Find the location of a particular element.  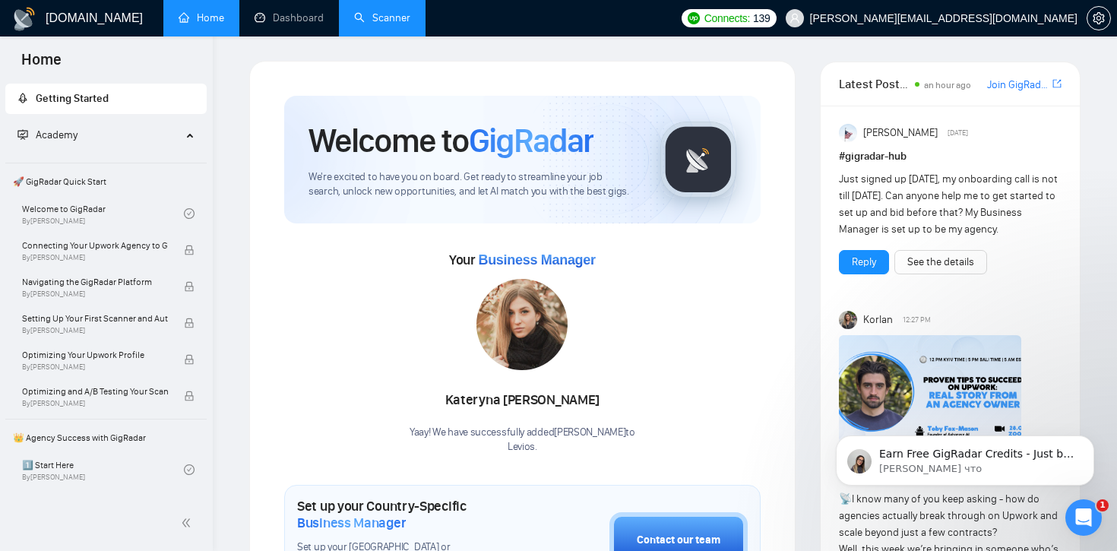

span: Latest Posts from the GigRadar Community is located at coordinates (875, 84).